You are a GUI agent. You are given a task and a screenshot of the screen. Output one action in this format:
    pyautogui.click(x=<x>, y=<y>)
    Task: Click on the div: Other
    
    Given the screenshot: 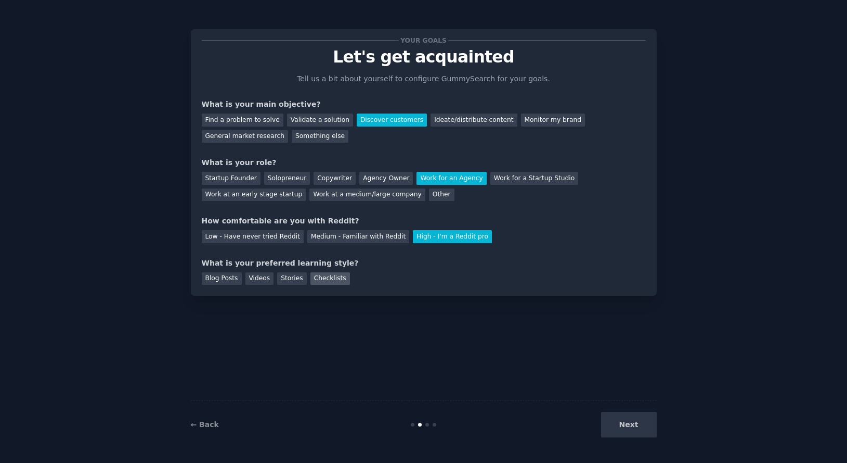 What is the action you would take?
    pyautogui.click(x=442, y=195)
    